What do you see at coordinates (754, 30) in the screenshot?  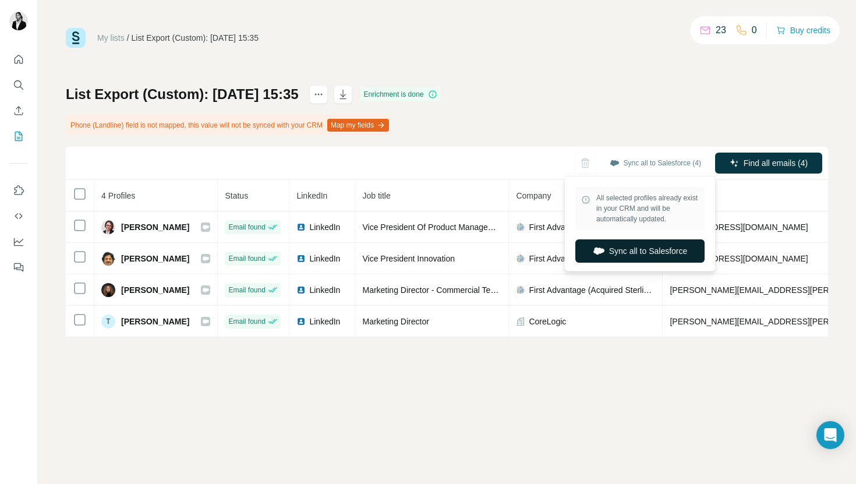 I see `p: 0` at bounding box center [754, 30].